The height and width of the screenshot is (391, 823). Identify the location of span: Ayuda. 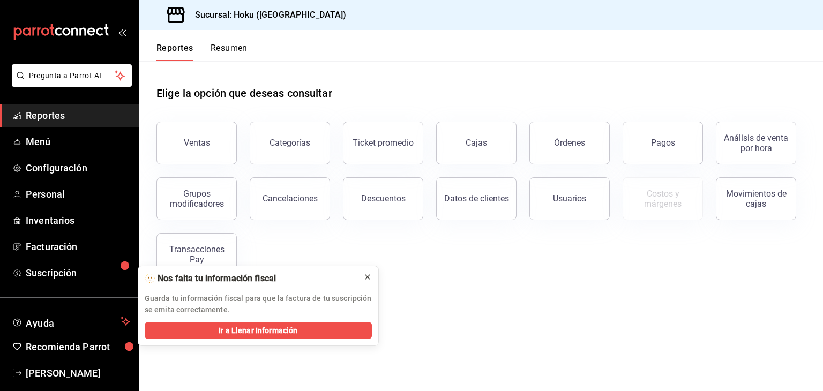
(71, 321).